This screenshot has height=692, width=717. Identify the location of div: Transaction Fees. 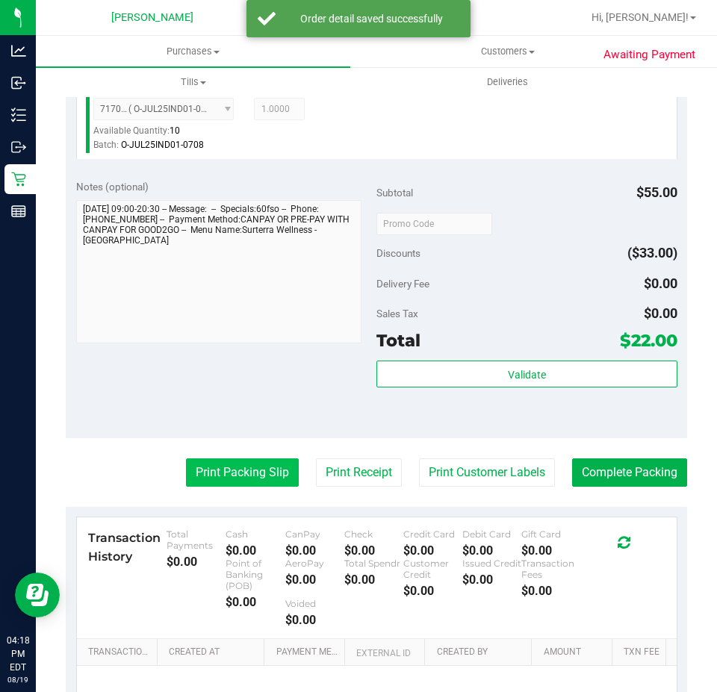
(550, 569).